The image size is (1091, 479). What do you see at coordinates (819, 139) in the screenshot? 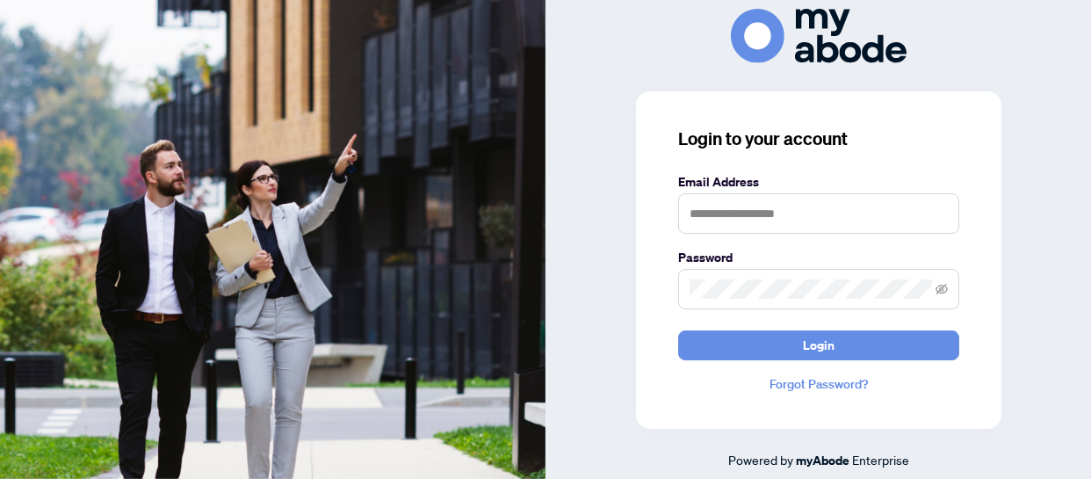
I see `h3: Login to your account` at bounding box center [819, 139].